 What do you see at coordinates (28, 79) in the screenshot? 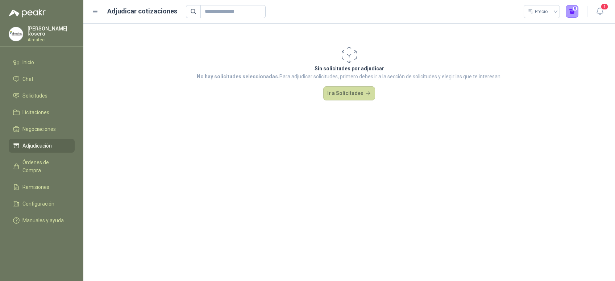
I see `span: Chat` at bounding box center [28, 79].